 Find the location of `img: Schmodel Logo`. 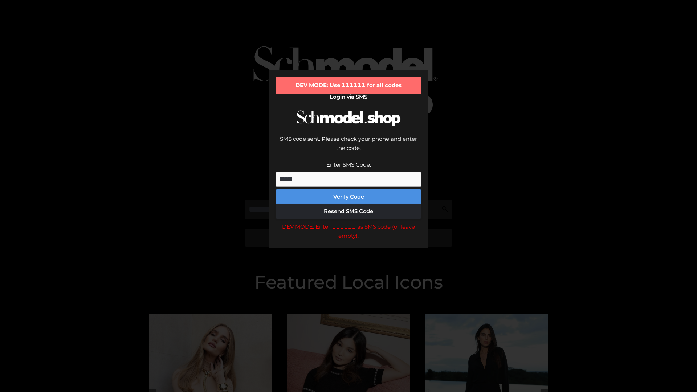

img: Schmodel Logo is located at coordinates (348, 118).